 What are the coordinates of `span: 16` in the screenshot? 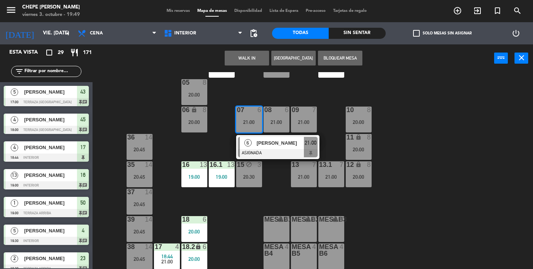 It's located at (83, 175).